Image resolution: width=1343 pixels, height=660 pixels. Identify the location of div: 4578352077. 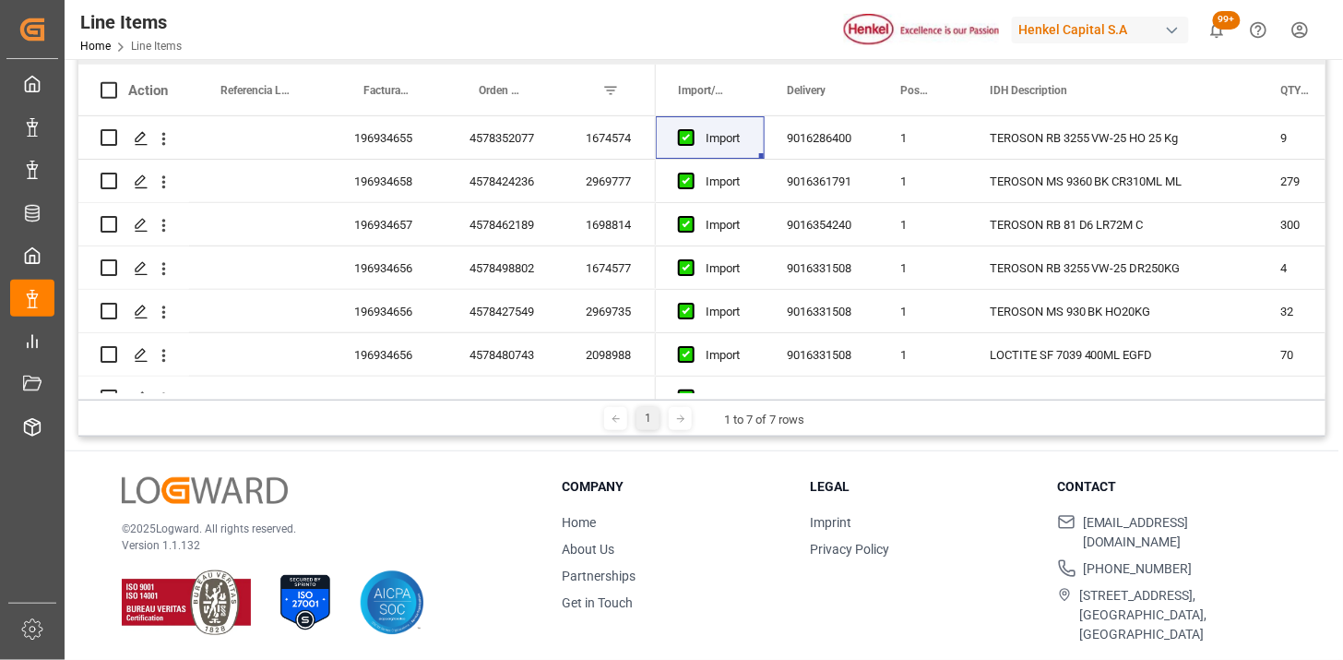
(505, 137).